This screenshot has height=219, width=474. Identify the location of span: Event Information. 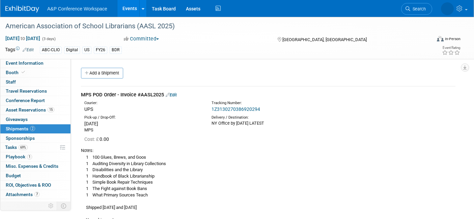
(25, 63).